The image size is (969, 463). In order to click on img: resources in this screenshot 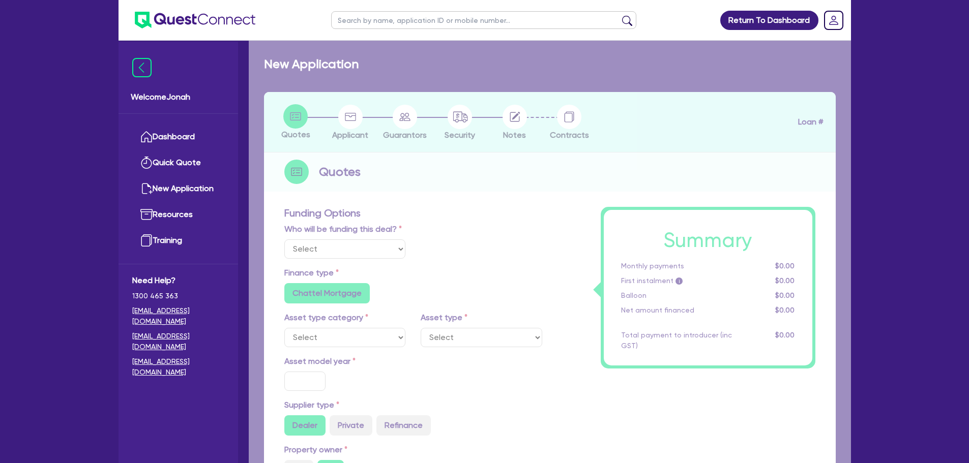, I will do `click(146, 215)`.